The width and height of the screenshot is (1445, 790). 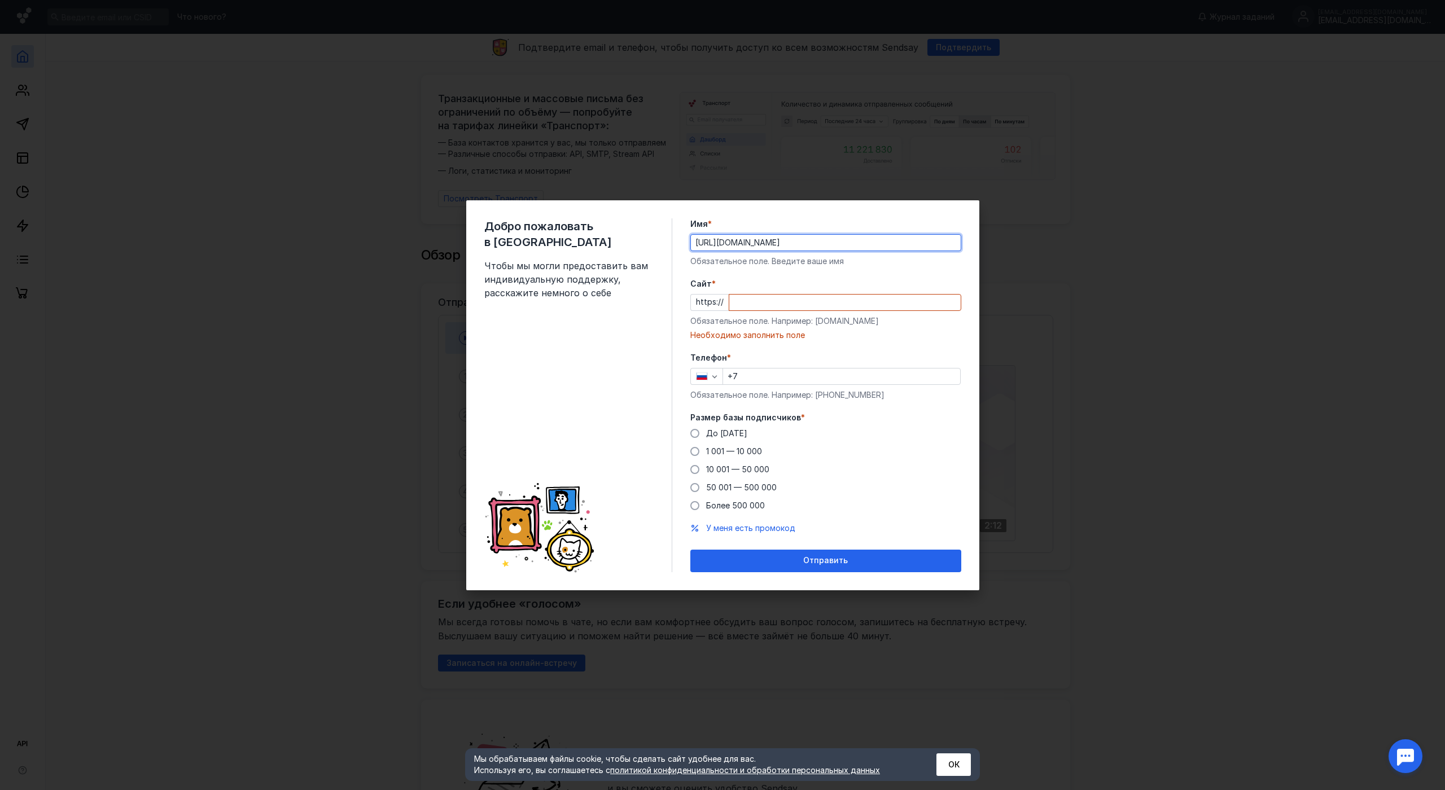 I want to click on span: Более 500 000, so click(x=735, y=505).